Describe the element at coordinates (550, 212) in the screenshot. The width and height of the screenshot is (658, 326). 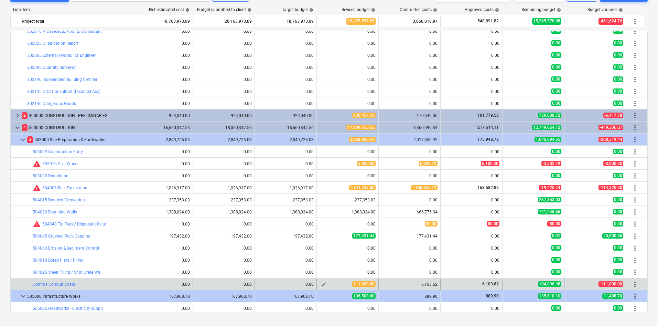
I see `span: 721,248.66` at that location.